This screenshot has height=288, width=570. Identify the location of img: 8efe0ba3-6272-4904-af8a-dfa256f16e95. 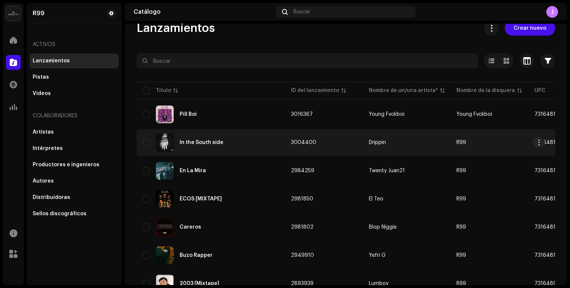
(165, 255).